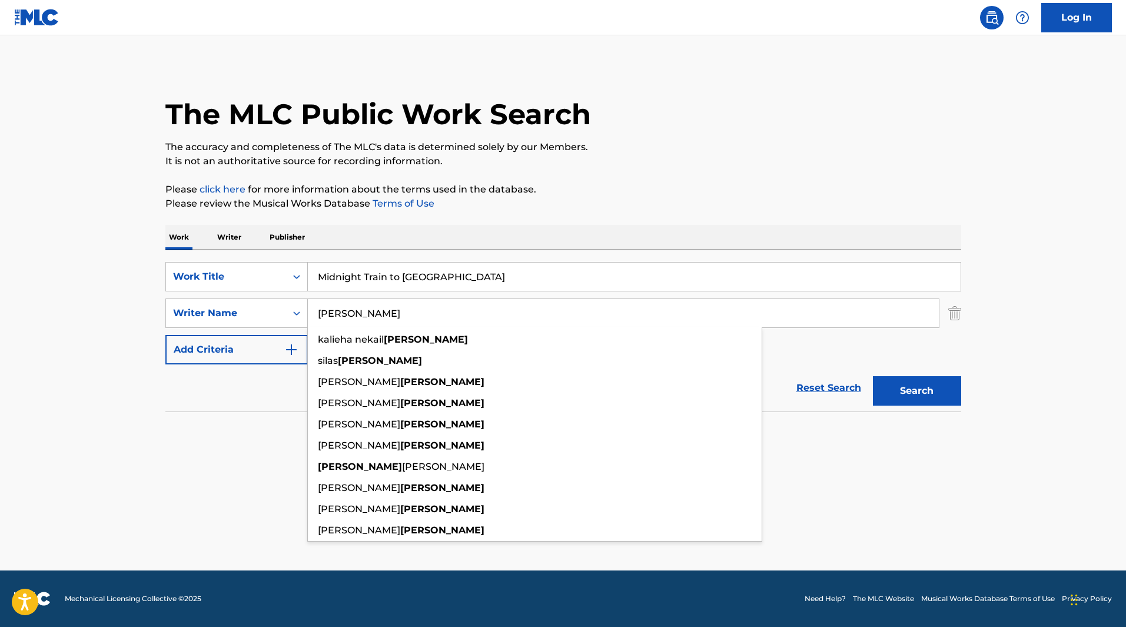 This screenshot has height=627, width=1126. I want to click on span: Mechanical Licensing Collective © 2025, so click(133, 599).